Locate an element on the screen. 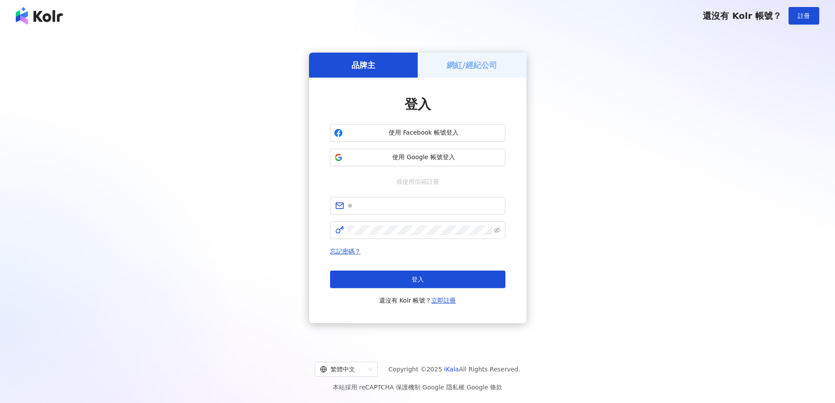  a: 忘記密碼？ is located at coordinates (345, 251).